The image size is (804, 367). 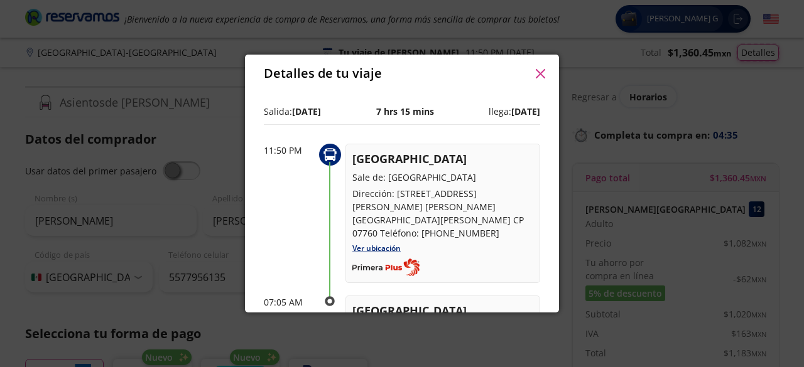 What do you see at coordinates (514, 111) in the screenshot?
I see `p: llega:` at bounding box center [514, 111].